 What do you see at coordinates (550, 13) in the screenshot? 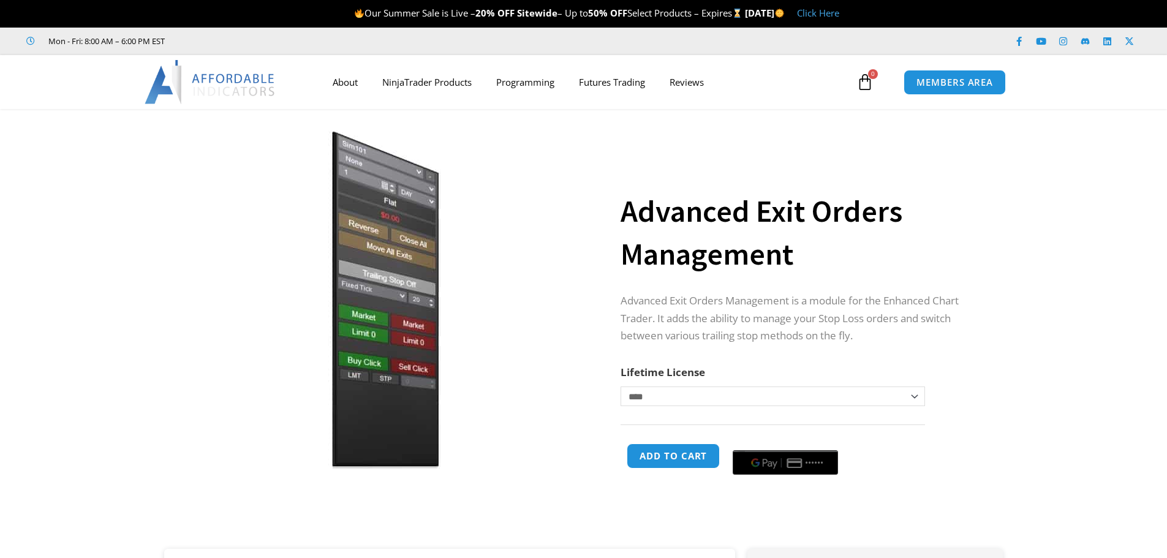
I see `span: Our Summer Sale is Live – – Up to Select Products – Expires` at bounding box center [550, 13].